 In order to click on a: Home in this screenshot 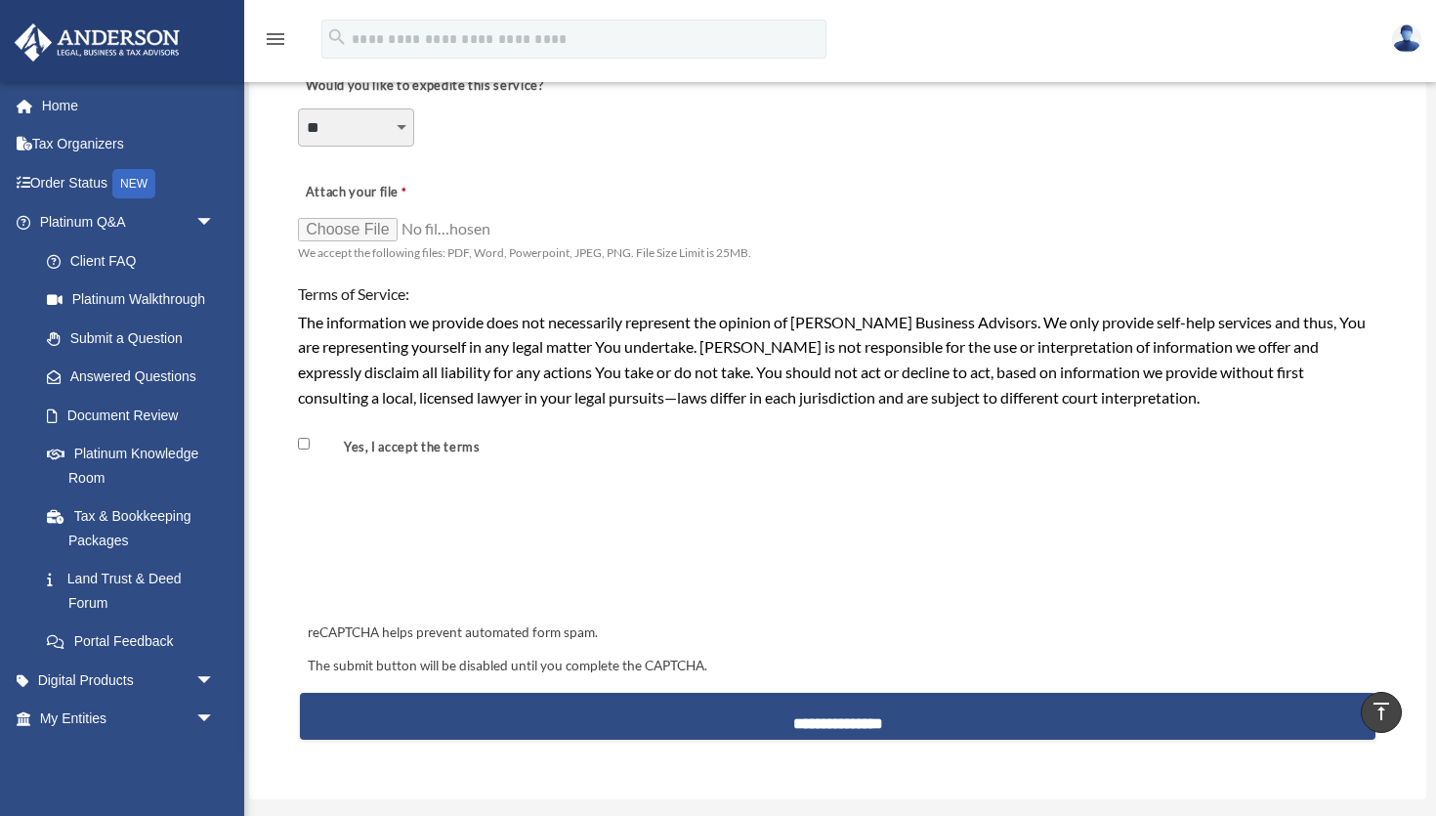, I will do `click(129, 105)`.